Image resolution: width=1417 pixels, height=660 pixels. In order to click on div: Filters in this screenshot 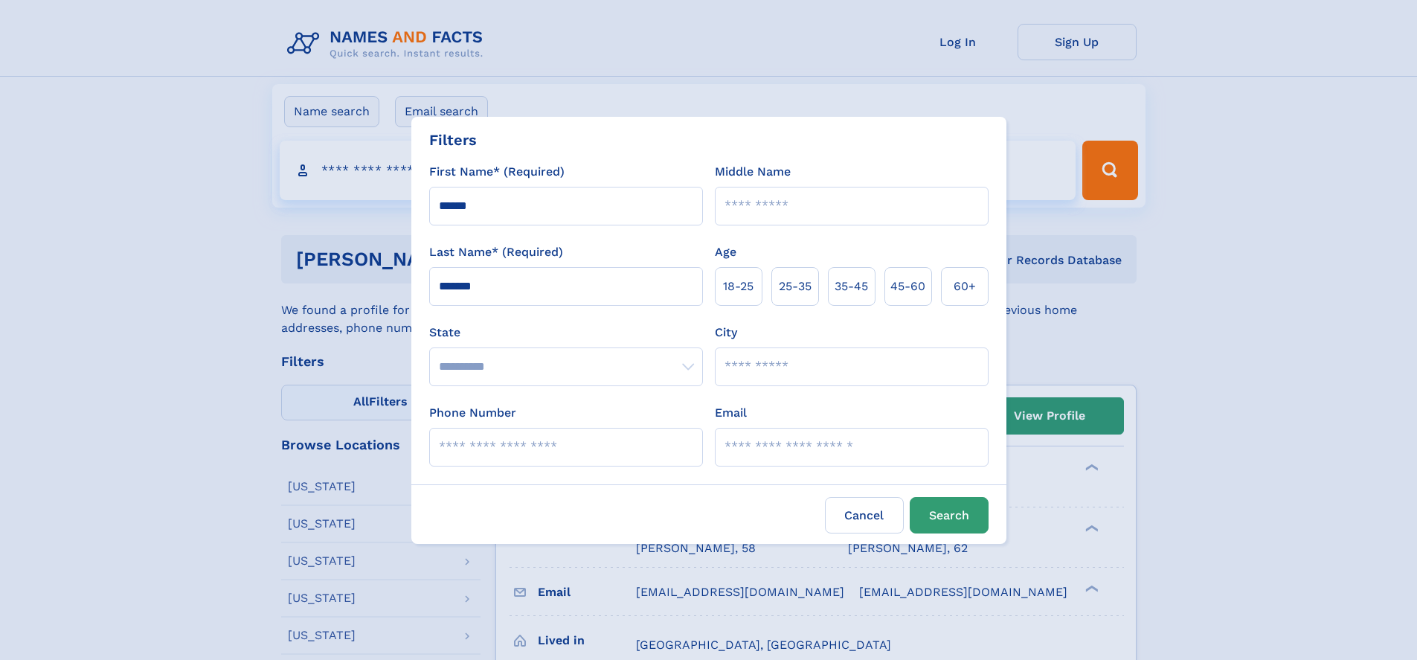, I will do `click(453, 140)`.